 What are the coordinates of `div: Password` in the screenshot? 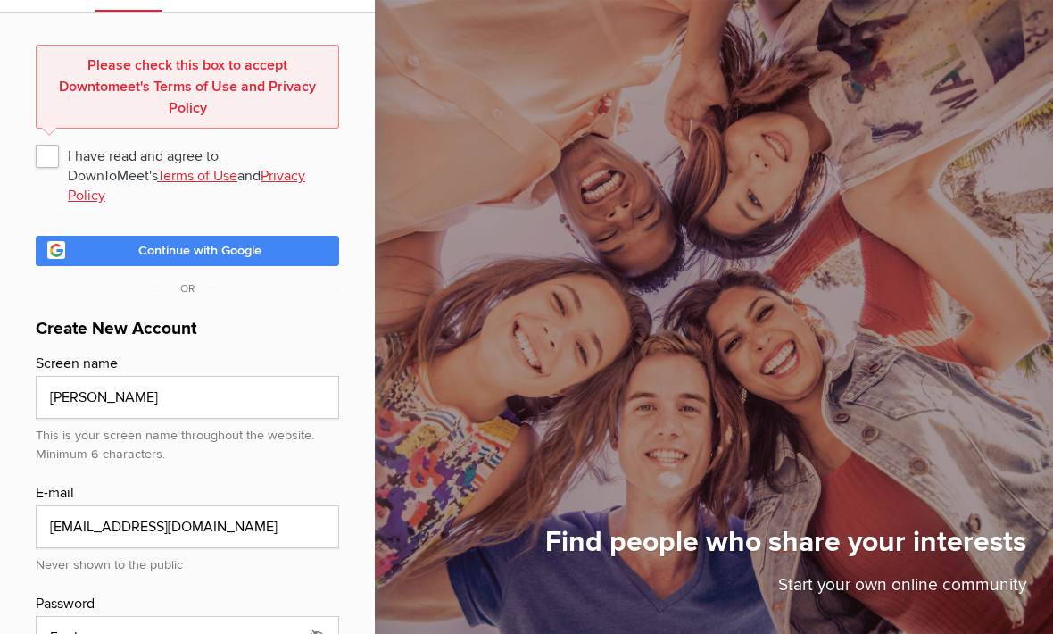 It's located at (187, 604).